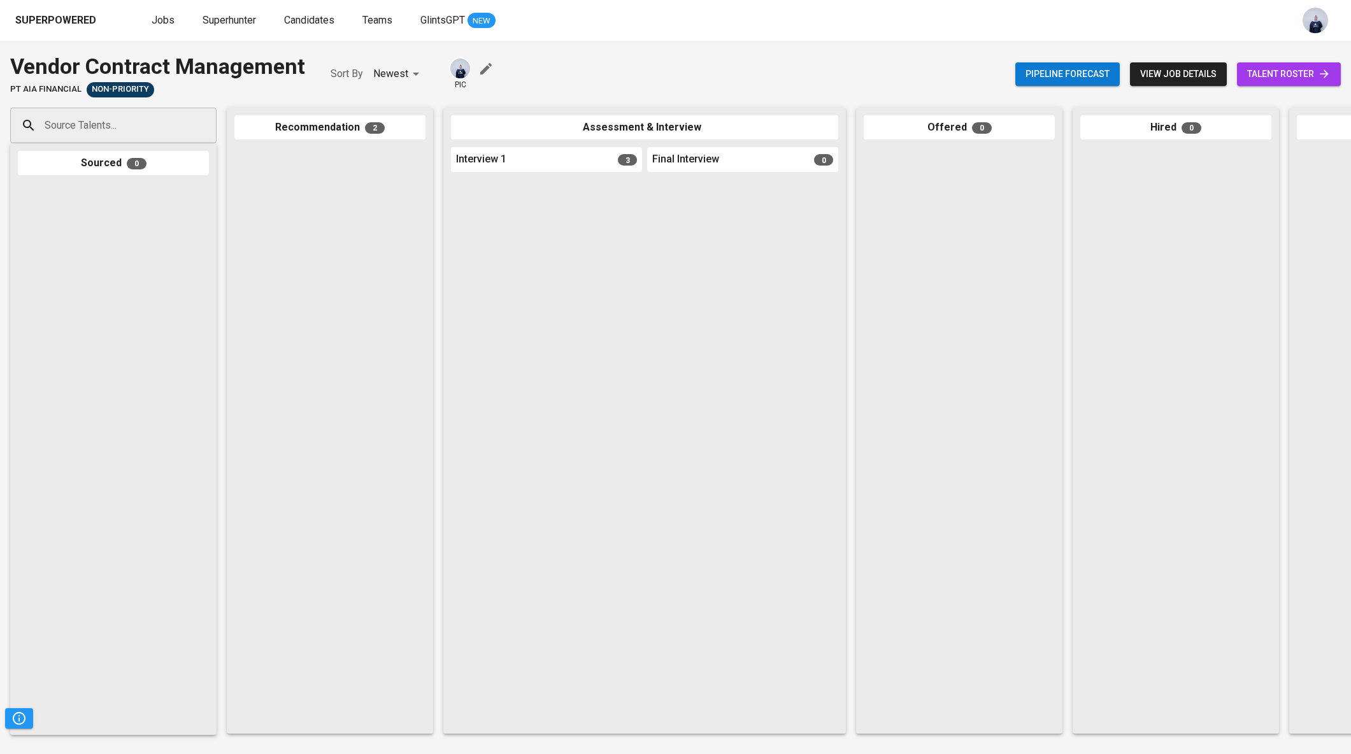  What do you see at coordinates (309, 20) in the screenshot?
I see `span: Candidates` at bounding box center [309, 20].